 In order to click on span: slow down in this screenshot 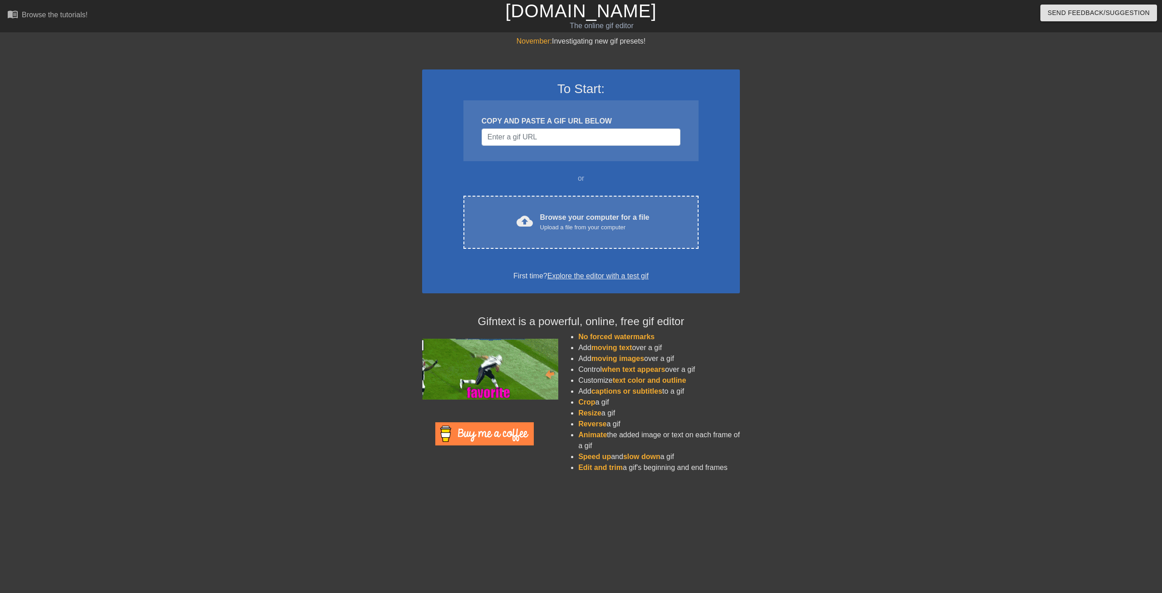, I will do `click(642, 456)`.